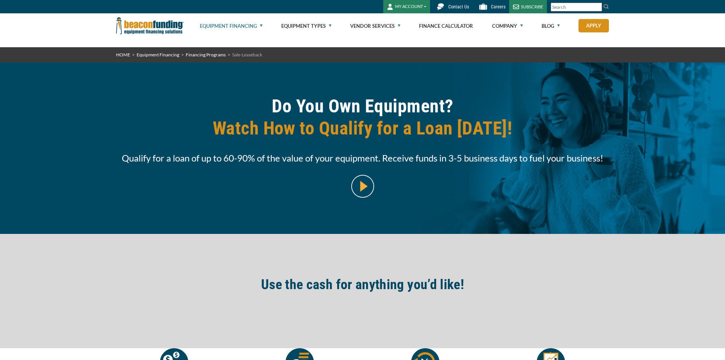  What do you see at coordinates (123, 54) in the screenshot?
I see `a: HOME` at bounding box center [123, 54].